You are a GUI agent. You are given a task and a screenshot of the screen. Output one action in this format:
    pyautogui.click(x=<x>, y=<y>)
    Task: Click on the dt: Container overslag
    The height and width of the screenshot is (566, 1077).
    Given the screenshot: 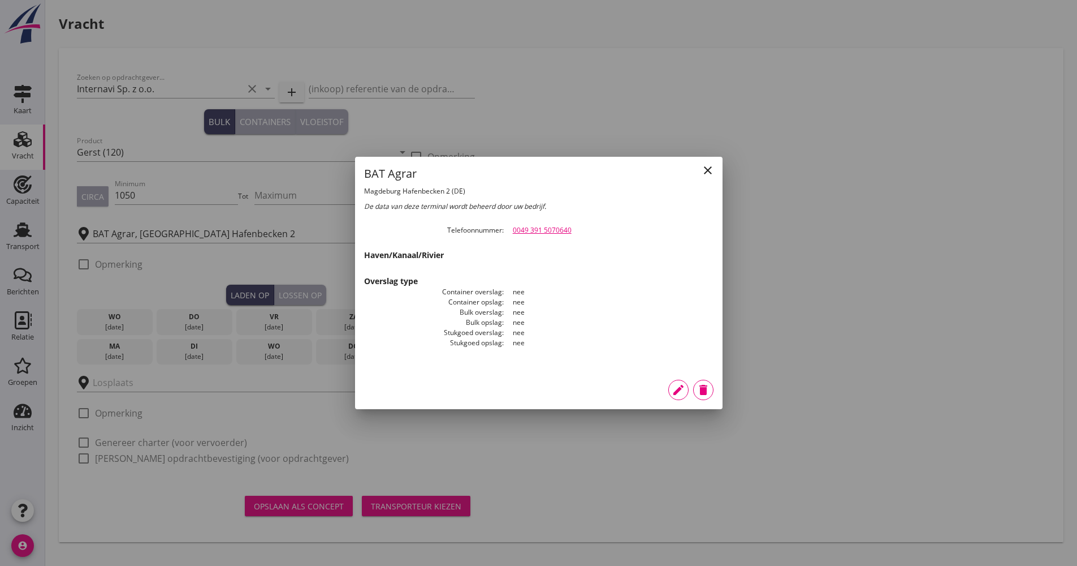 What is the action you would take?
    pyautogui.click(x=434, y=292)
    